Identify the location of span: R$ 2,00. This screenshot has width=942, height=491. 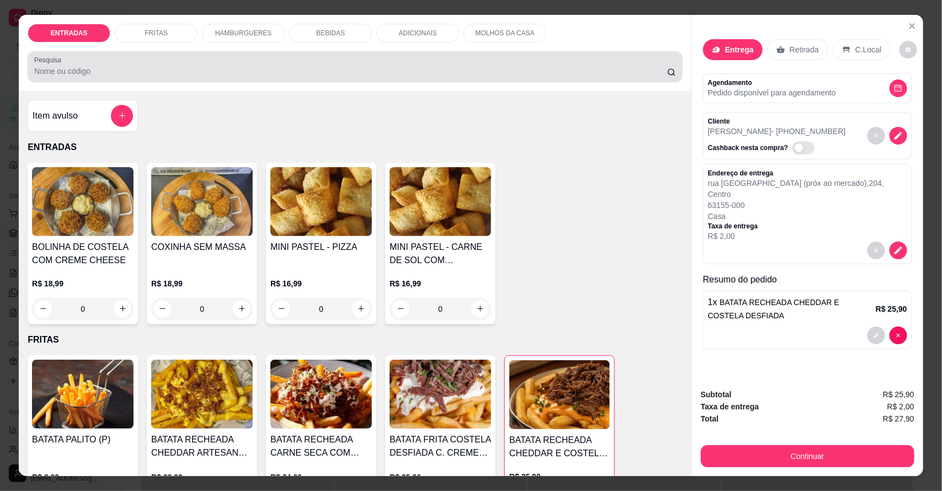
(900, 407).